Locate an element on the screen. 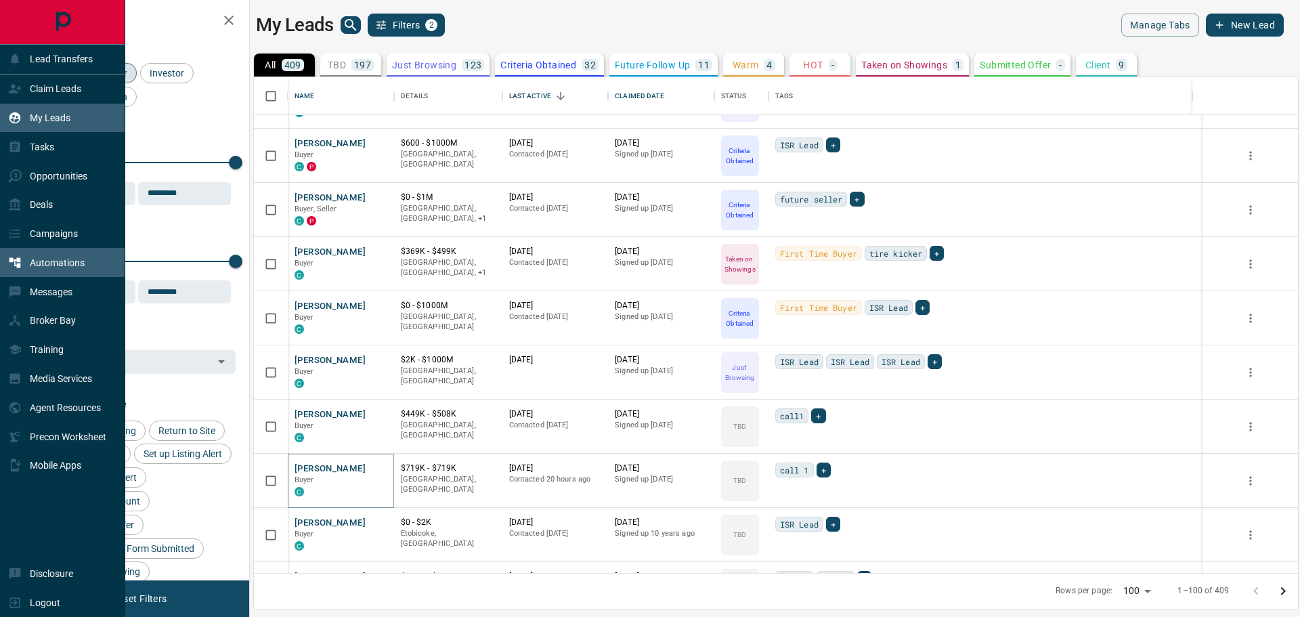 The height and width of the screenshot is (617, 1300). span: call 2 is located at coordinates (835, 578).